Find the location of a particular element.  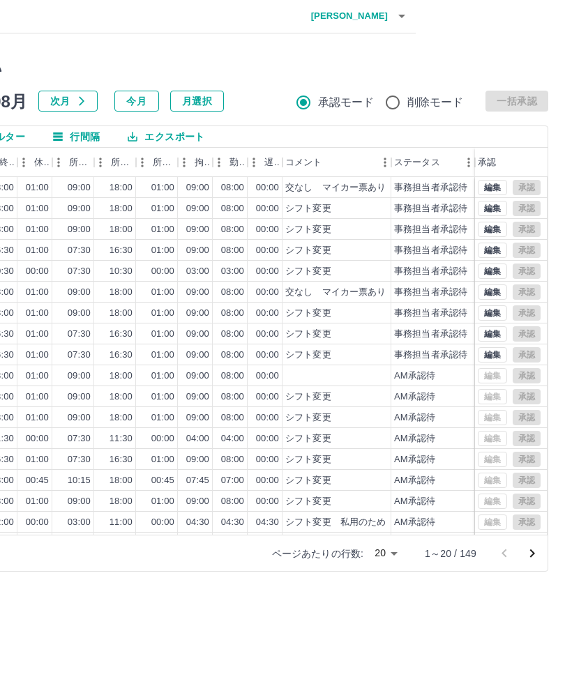

div: 04:30 is located at coordinates (232, 523).